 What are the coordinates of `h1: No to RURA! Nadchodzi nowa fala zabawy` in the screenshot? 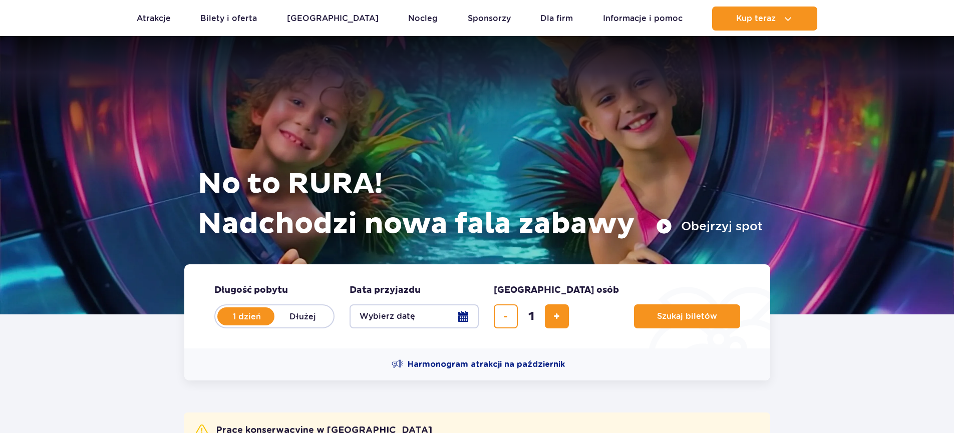 It's located at (480, 204).